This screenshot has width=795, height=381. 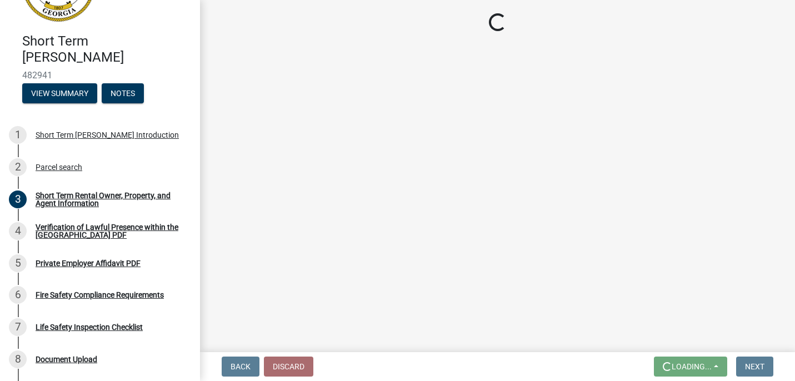 I want to click on span: Next, so click(x=755, y=367).